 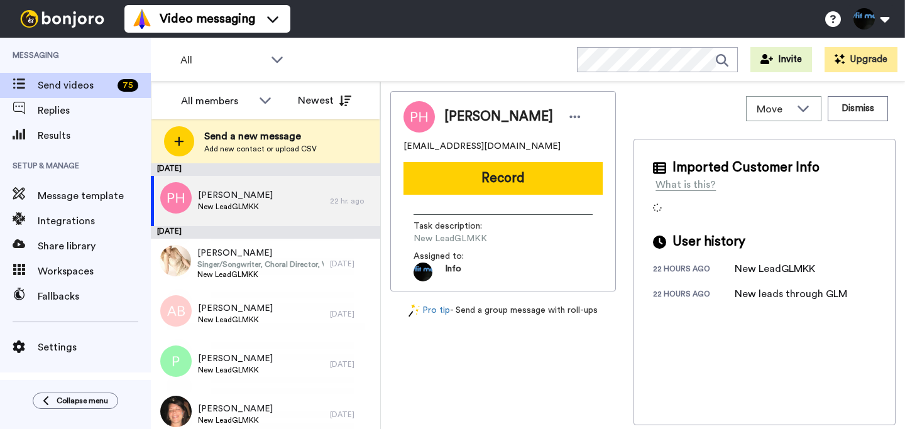 I want to click on span: Message template, so click(x=94, y=196).